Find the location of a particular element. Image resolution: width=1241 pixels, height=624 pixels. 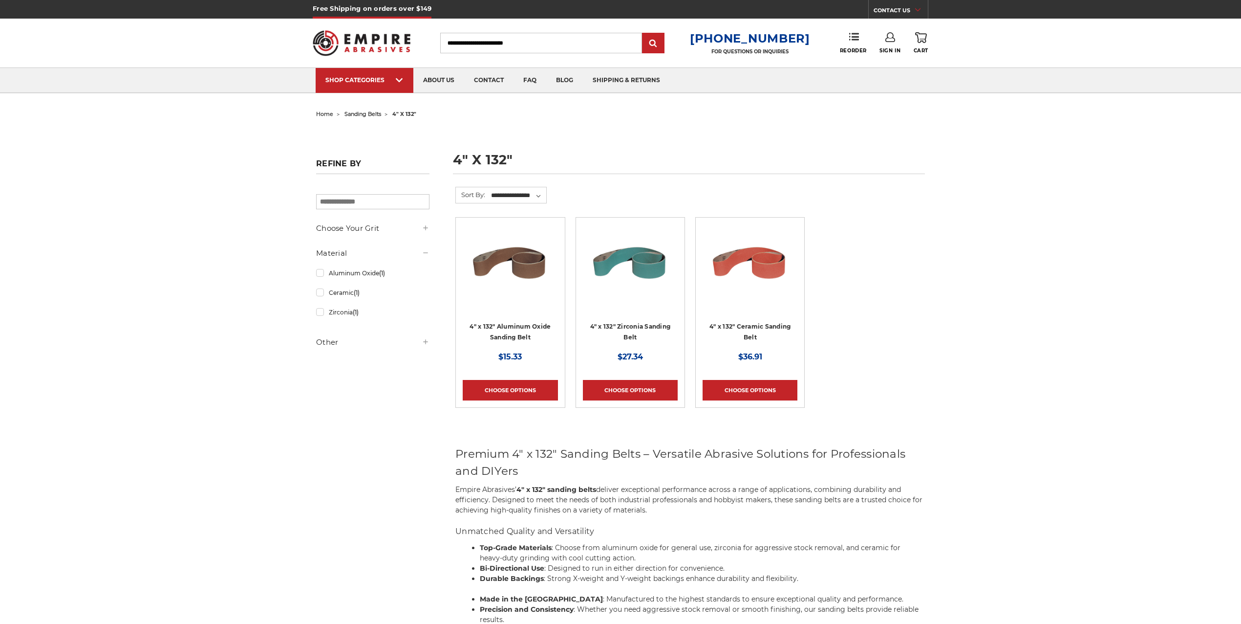

span: $36.91 is located at coordinates (750, 356).